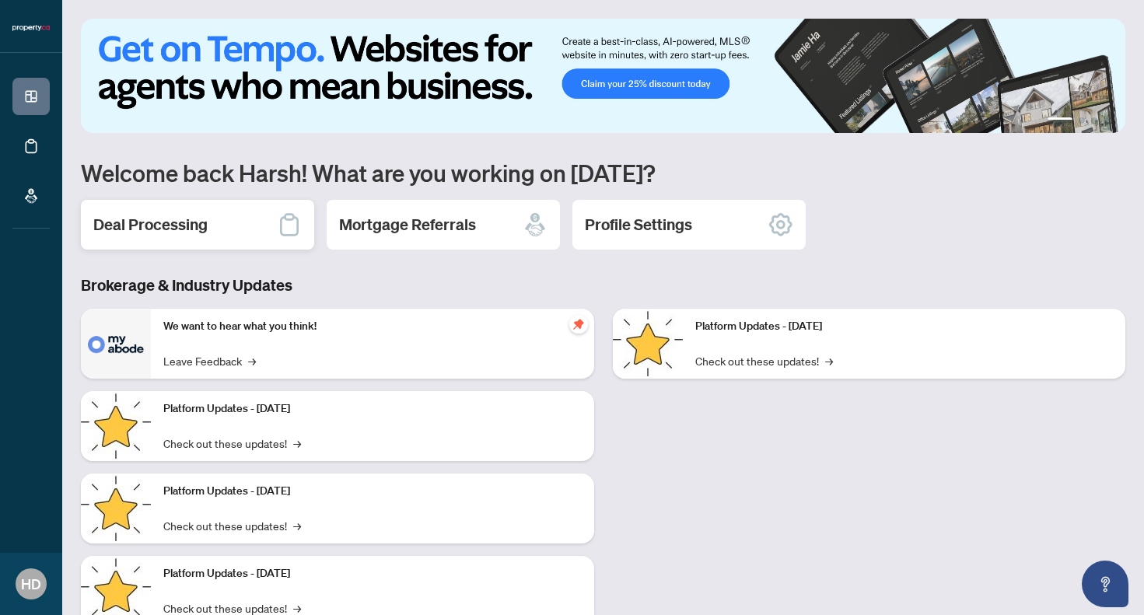 Image resolution: width=1144 pixels, height=615 pixels. I want to click on h3: Brokerage & Industry Updates, so click(603, 285).